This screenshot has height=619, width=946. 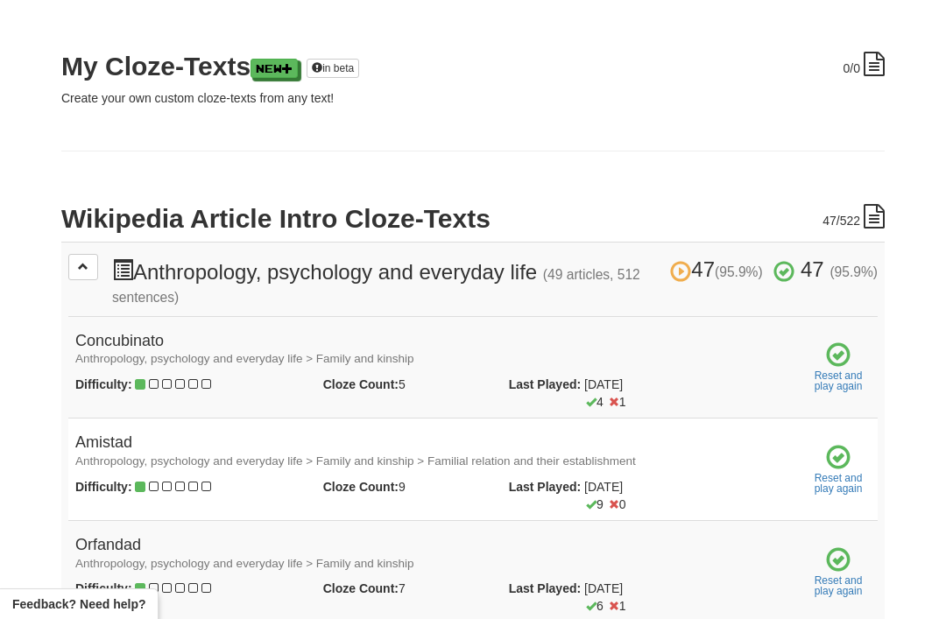 I want to click on div: /0, so click(x=864, y=64).